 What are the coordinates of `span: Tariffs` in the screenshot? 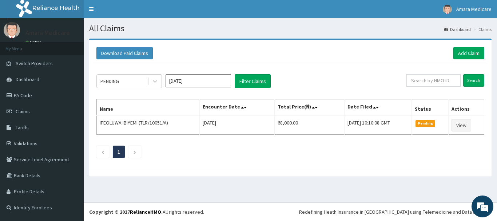 It's located at (22, 127).